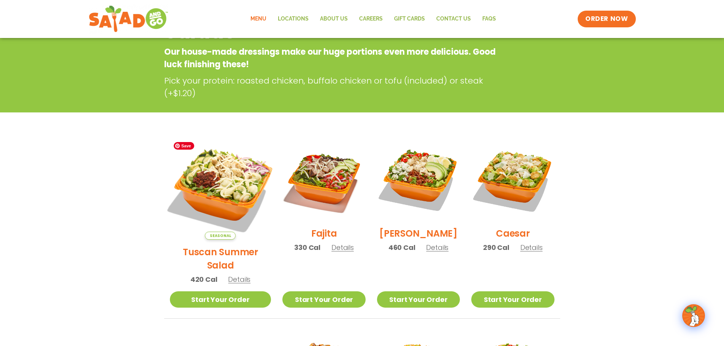 Image resolution: width=724 pixels, height=346 pixels. Describe the element at coordinates (184, 146) in the screenshot. I see `span: Save` at that location.